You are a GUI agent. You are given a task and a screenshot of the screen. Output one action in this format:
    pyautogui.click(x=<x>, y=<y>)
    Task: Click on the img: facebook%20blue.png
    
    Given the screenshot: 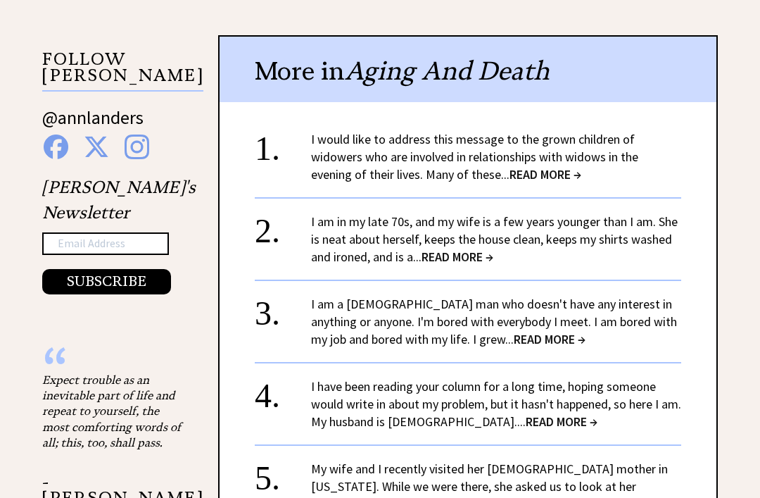 What is the action you would take?
    pyautogui.click(x=56, y=146)
    